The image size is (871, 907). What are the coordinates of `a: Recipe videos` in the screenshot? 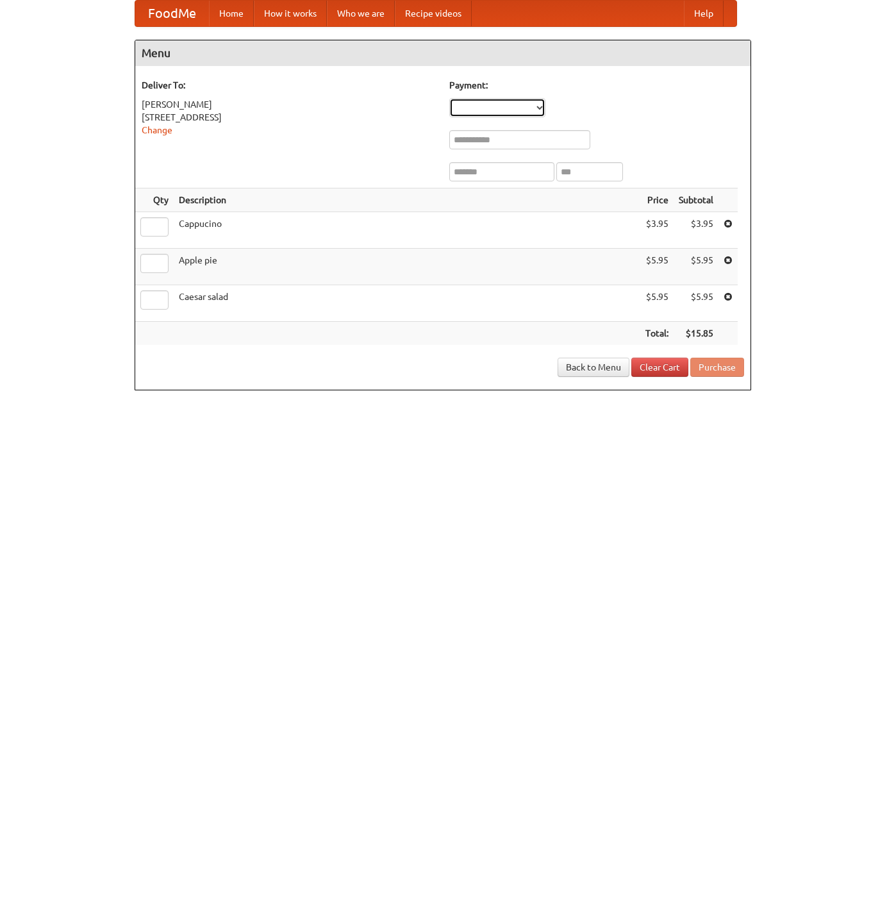 It's located at (433, 13).